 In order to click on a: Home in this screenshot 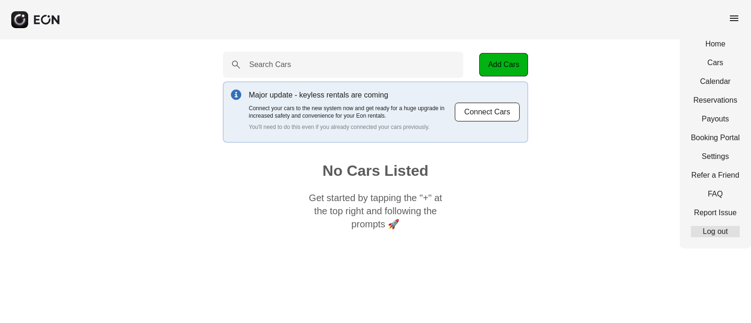, I will do `click(715, 44)`.